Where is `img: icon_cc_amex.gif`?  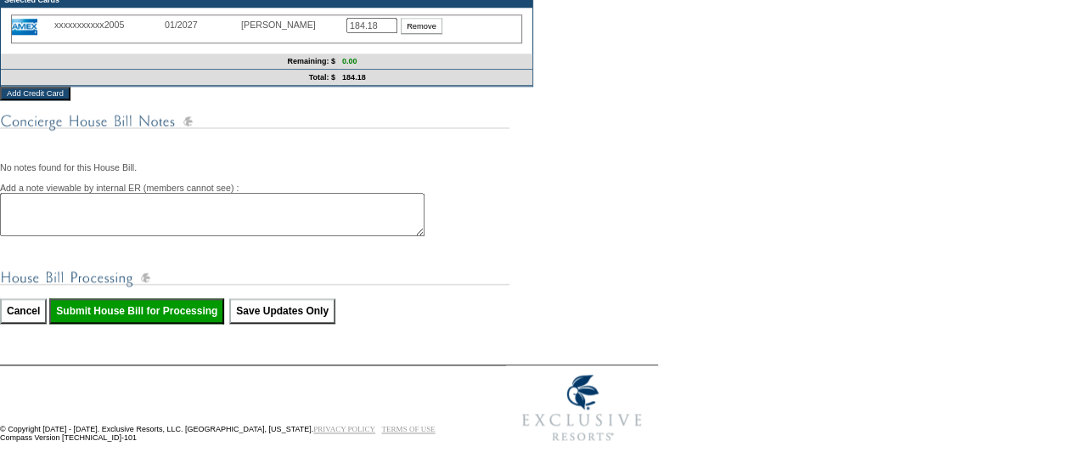 img: icon_cc_amex.gif is located at coordinates (25, 26).